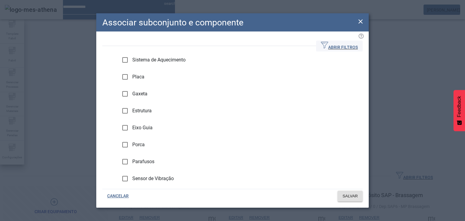  What do you see at coordinates (173, 22) in the screenshot?
I see `h2: Associar subconjunto e componente` at bounding box center [173, 22].